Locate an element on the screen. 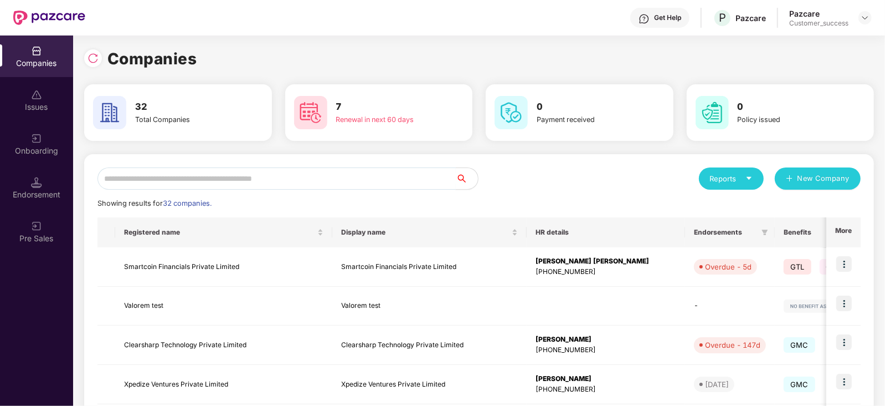  h3: 7 is located at coordinates (384, 107).